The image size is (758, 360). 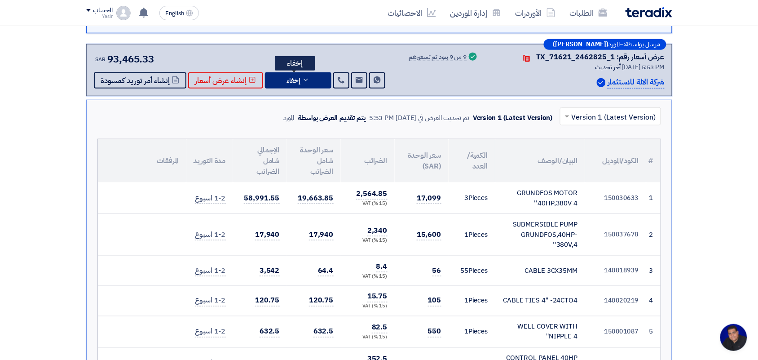 What do you see at coordinates (270, 270) in the screenshot?
I see `span: 3,542` at bounding box center [270, 270].